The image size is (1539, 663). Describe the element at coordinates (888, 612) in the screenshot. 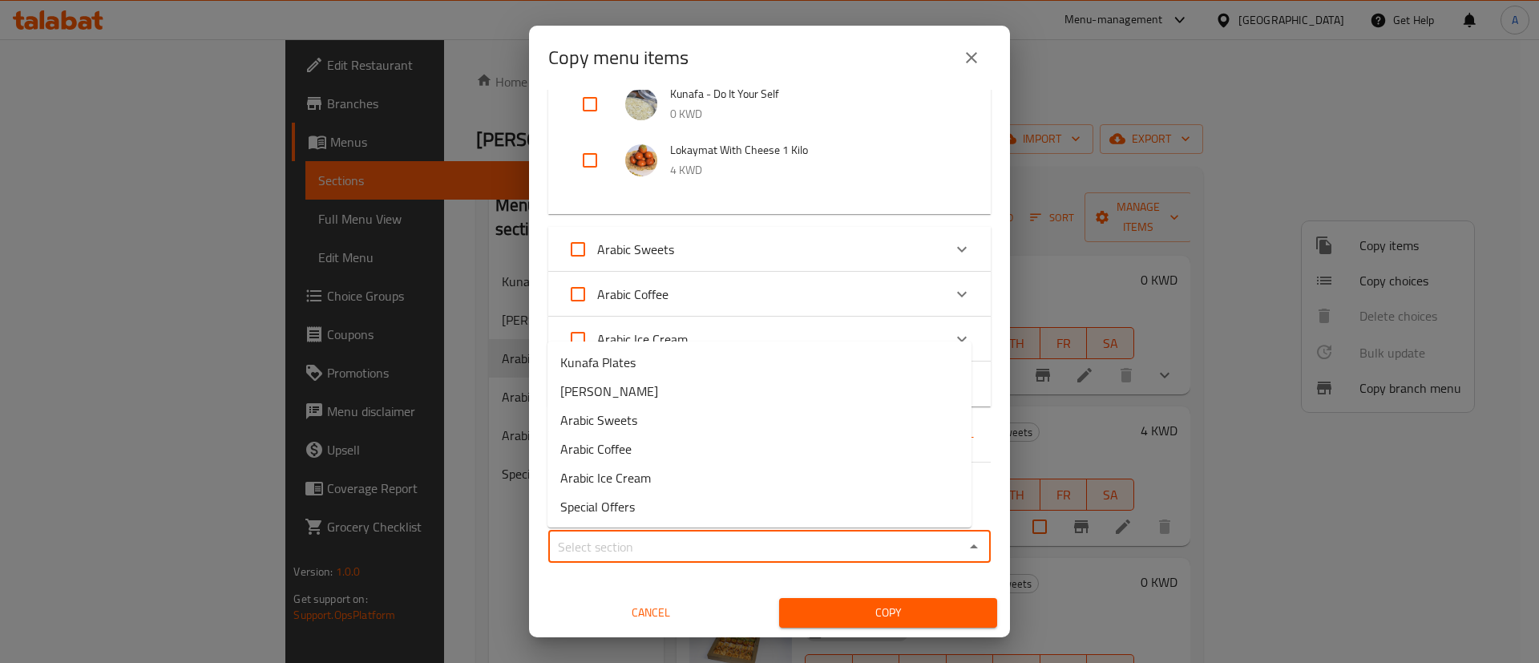

I see `span: Copy` at that location.